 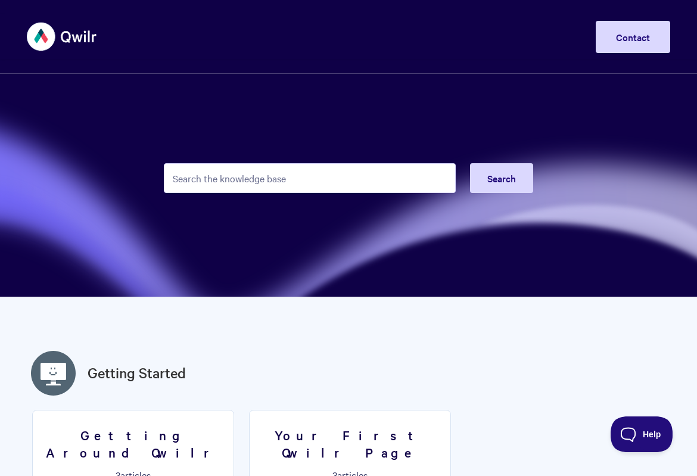 What do you see at coordinates (310, 178) in the screenshot?
I see `input: Search the knowledge base` at bounding box center [310, 178].